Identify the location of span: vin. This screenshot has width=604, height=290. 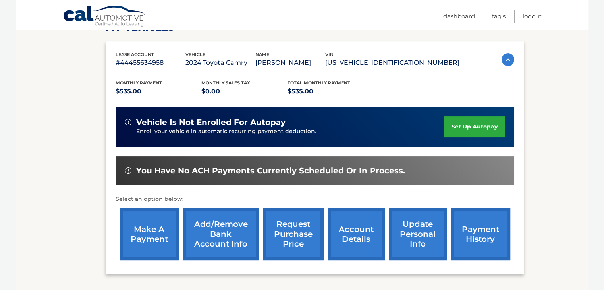
(329, 54).